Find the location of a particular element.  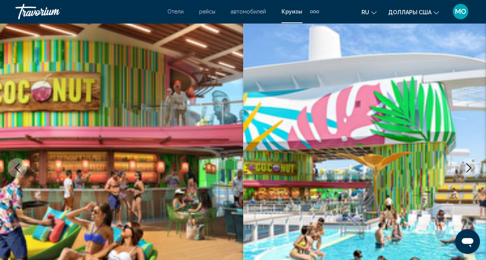

a: автомобилей is located at coordinates (248, 12).